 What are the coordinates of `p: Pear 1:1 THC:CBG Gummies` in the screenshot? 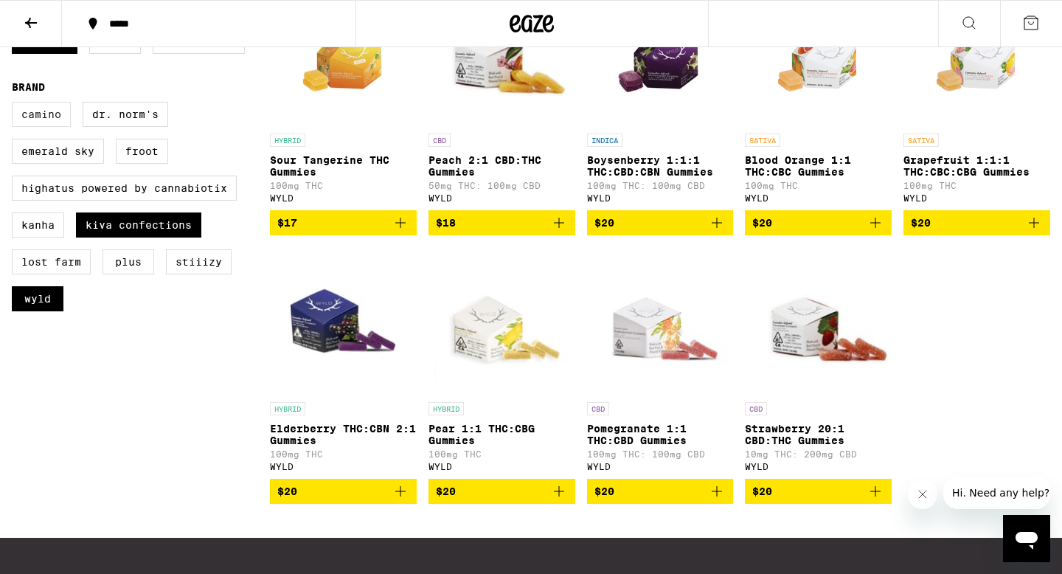 It's located at (501, 434).